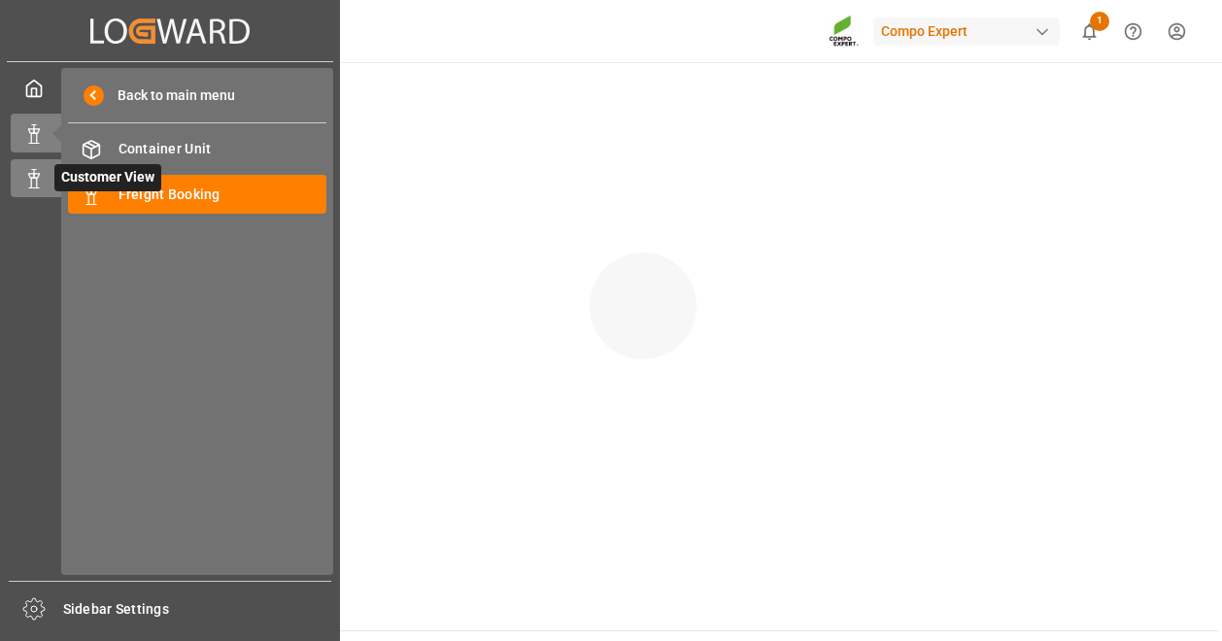 The width and height of the screenshot is (1222, 641). I want to click on span: Container Unit, so click(222, 149).